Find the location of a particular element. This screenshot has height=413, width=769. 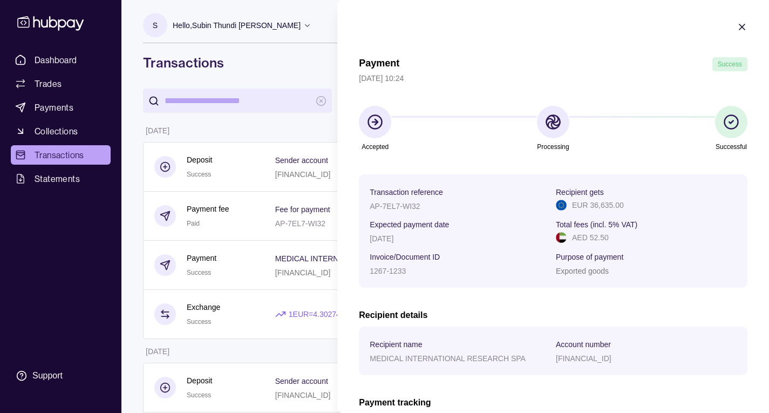

p: Recipient gets is located at coordinates (579, 192).